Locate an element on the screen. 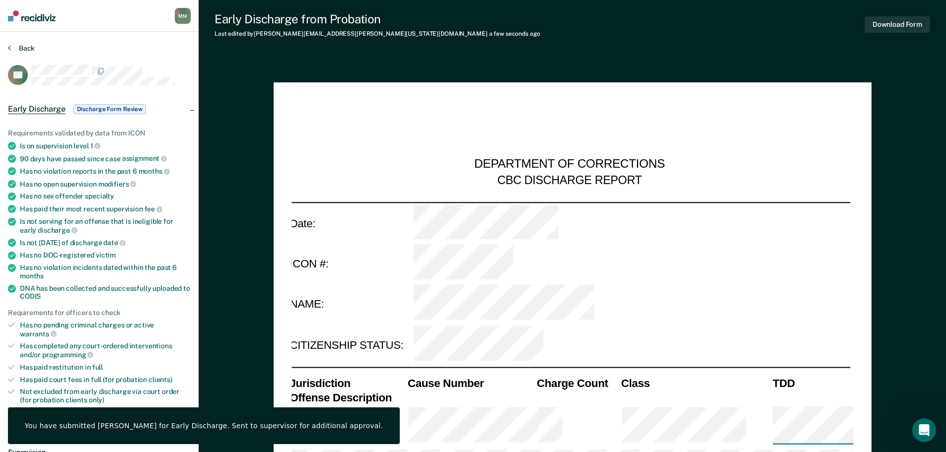  div: Has no violation incidents dated within the past 6 is located at coordinates (105, 272).